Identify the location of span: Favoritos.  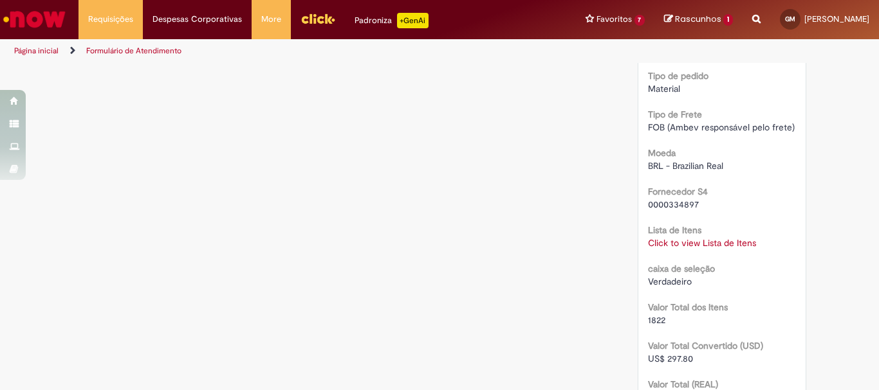
(614, 19).